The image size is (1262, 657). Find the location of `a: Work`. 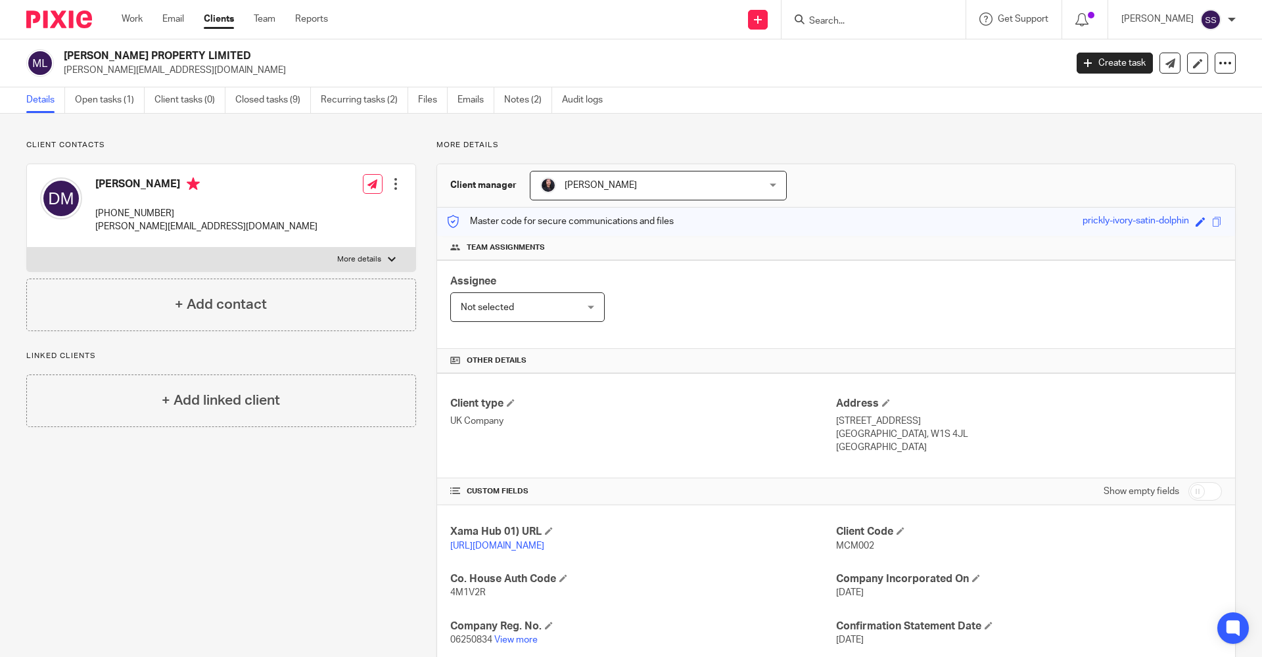

a: Work is located at coordinates (132, 19).